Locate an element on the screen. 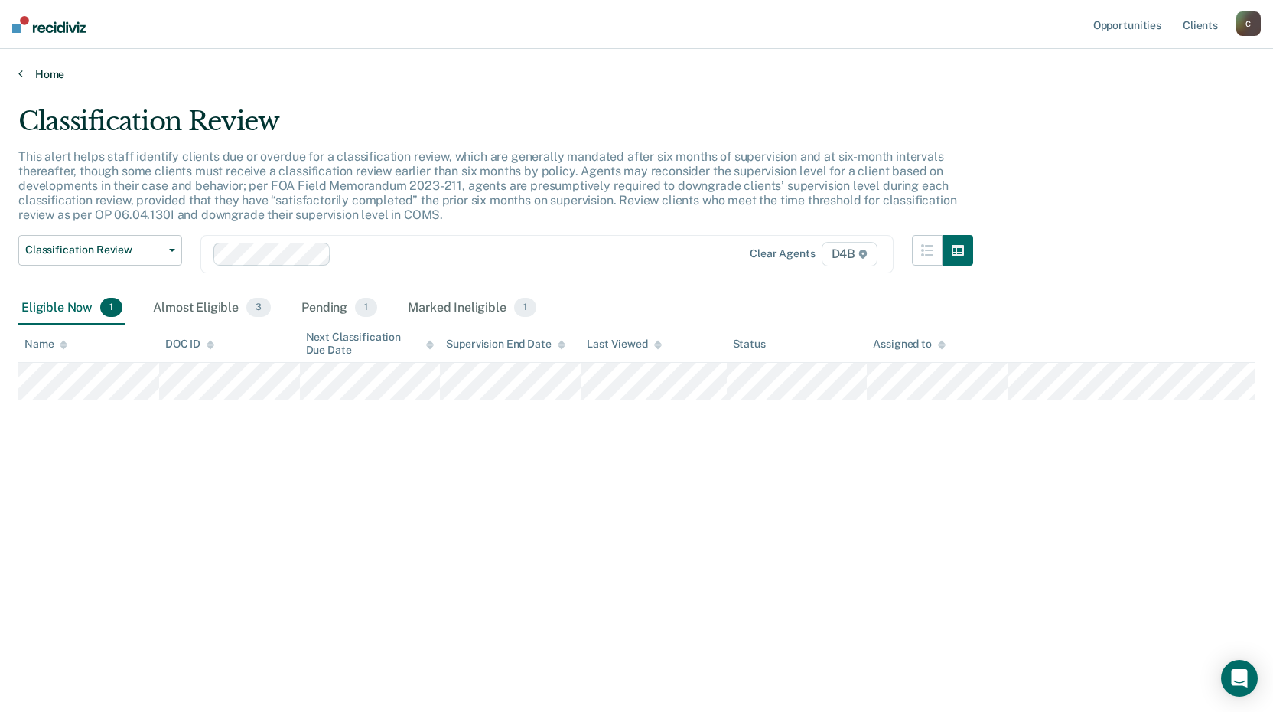 The image size is (1273, 712). div: C is located at coordinates (1249, 24).